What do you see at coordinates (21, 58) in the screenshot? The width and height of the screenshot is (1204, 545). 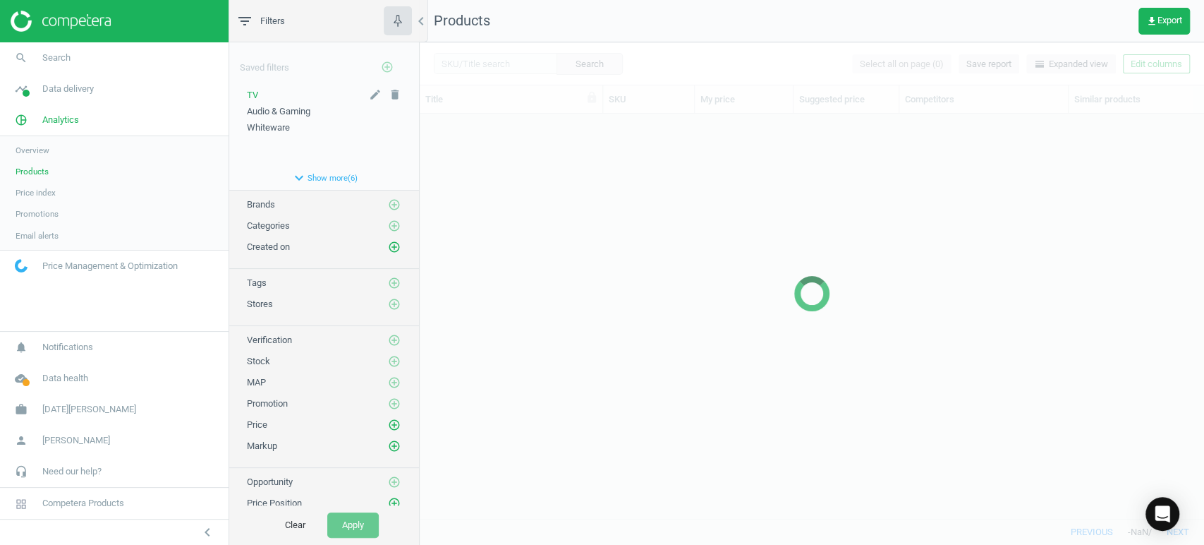 I see `i: search` at bounding box center [21, 58].